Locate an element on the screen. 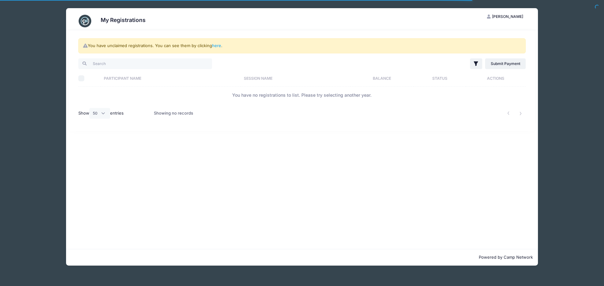  th: Participant Name: activate to sort column ascending is located at coordinates (170, 78).